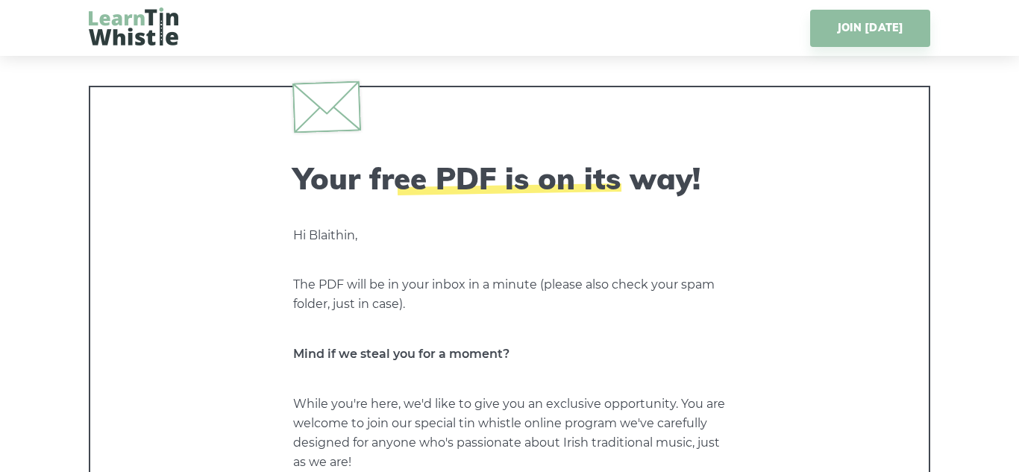 This screenshot has width=1019, height=472. I want to click on p: Hi Blaithin,, so click(510, 236).